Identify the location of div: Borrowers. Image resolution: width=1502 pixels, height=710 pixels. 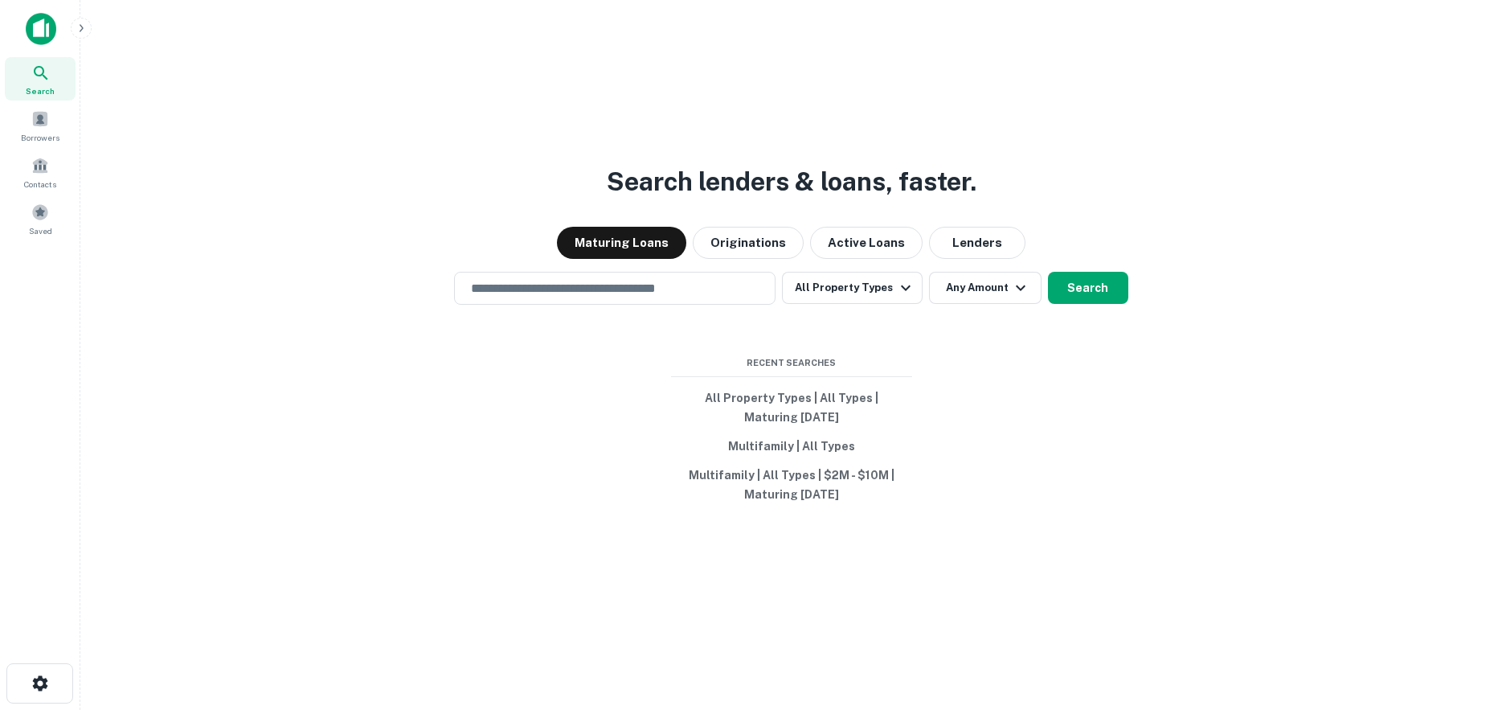
(40, 125).